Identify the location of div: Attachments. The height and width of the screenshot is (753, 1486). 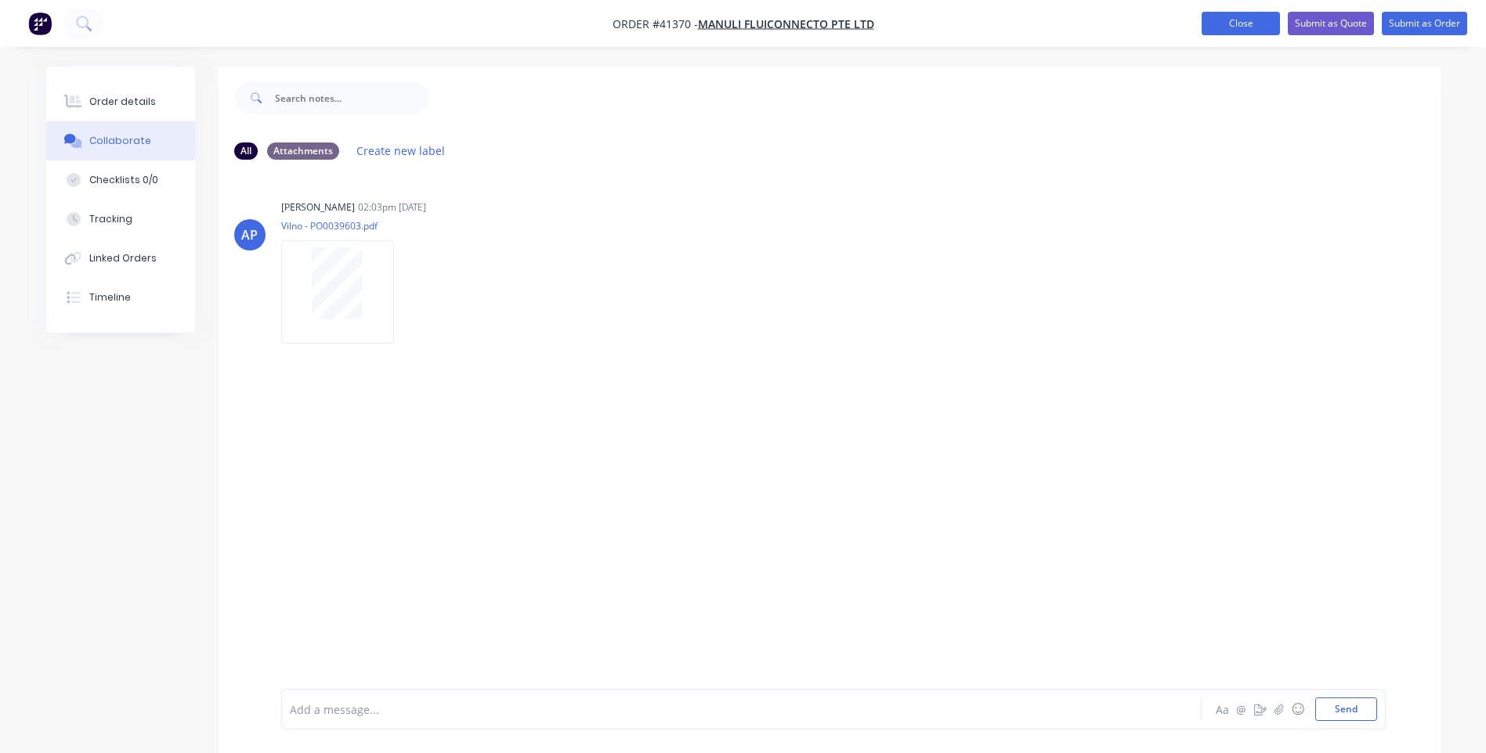
(303, 151).